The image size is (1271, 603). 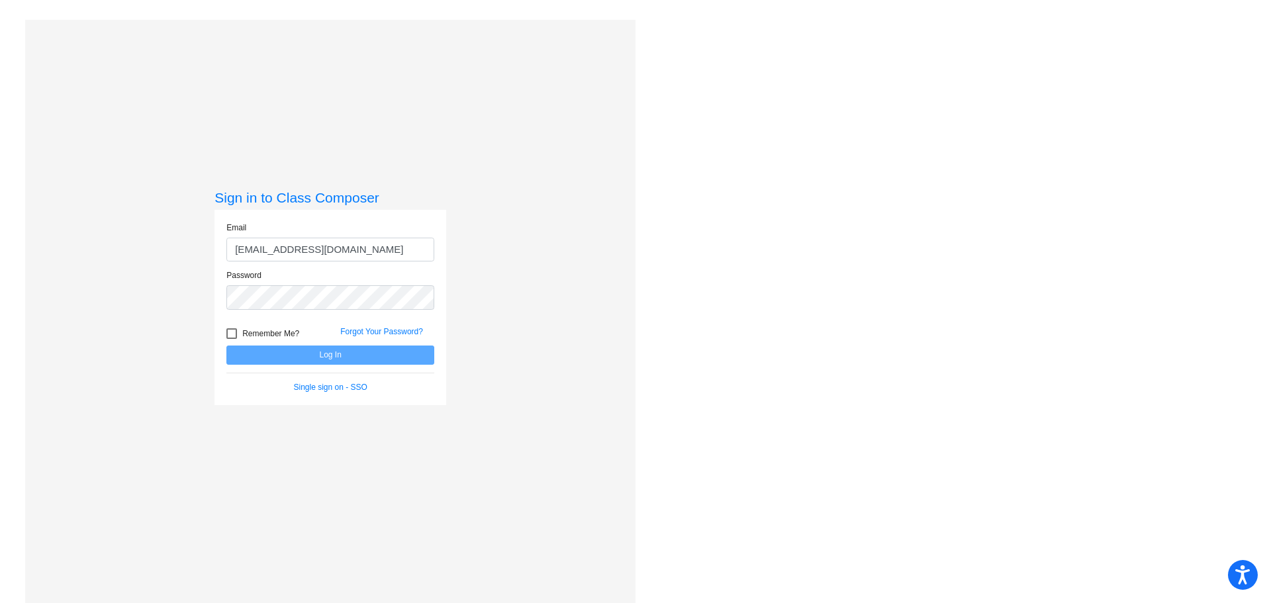 I want to click on label: Password, so click(x=244, y=275).